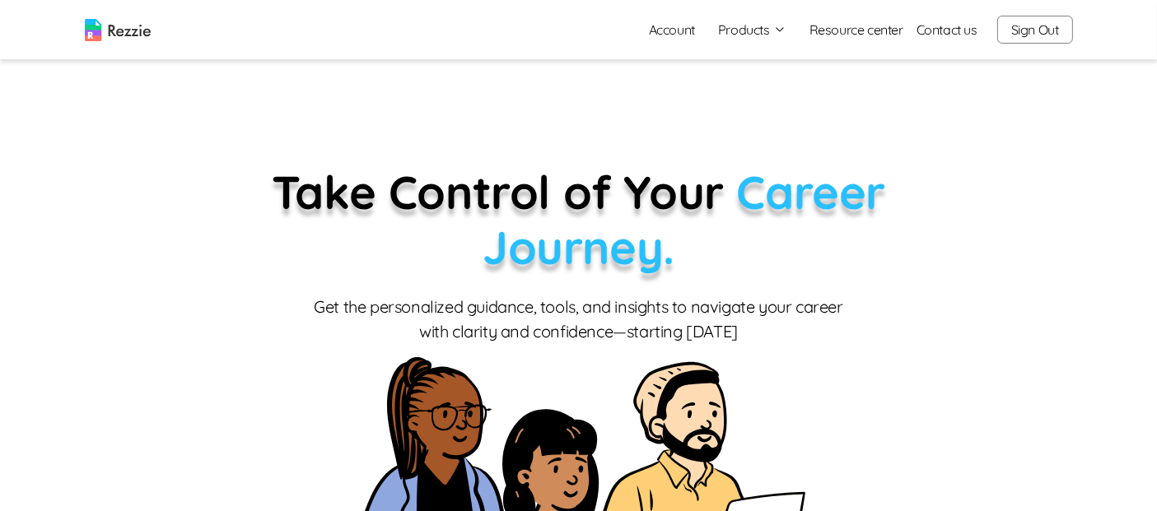  What do you see at coordinates (118, 30) in the screenshot?
I see `img: logo` at bounding box center [118, 30].